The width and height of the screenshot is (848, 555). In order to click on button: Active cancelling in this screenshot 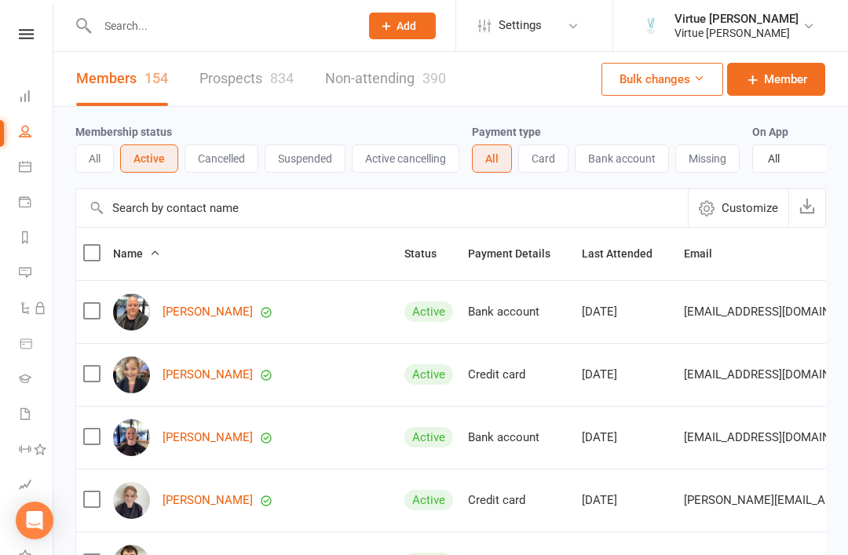, I will do `click(405, 159)`.